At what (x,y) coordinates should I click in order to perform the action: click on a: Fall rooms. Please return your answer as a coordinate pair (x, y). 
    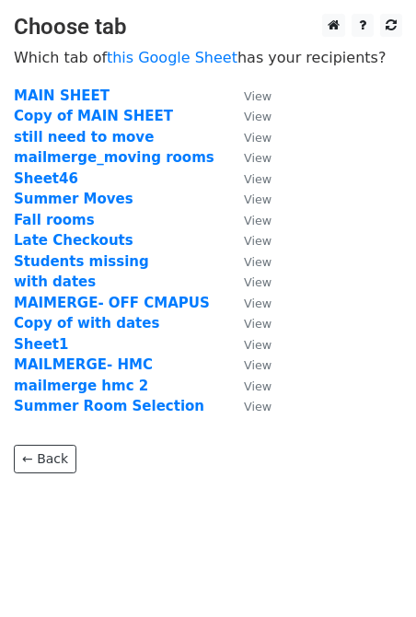
    Looking at the image, I should click on (54, 220).